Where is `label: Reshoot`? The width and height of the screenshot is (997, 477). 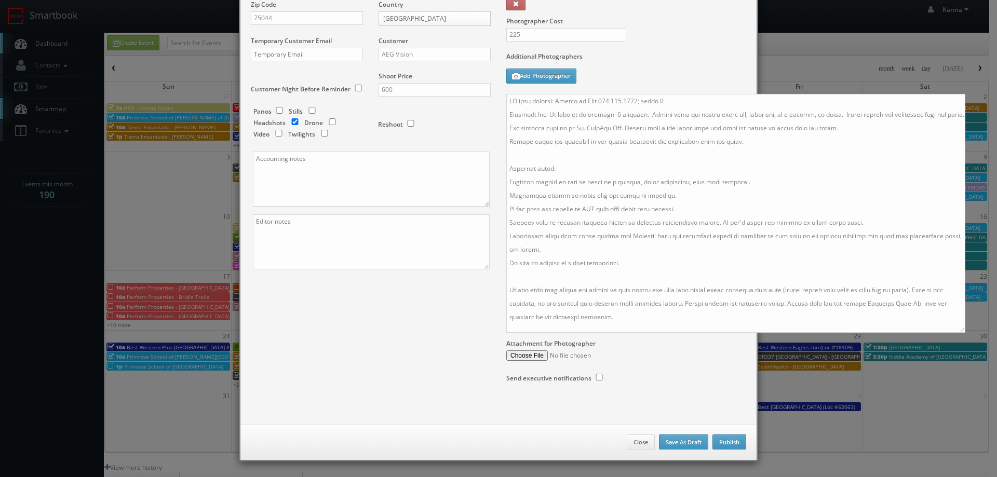 label: Reshoot is located at coordinates (390, 124).